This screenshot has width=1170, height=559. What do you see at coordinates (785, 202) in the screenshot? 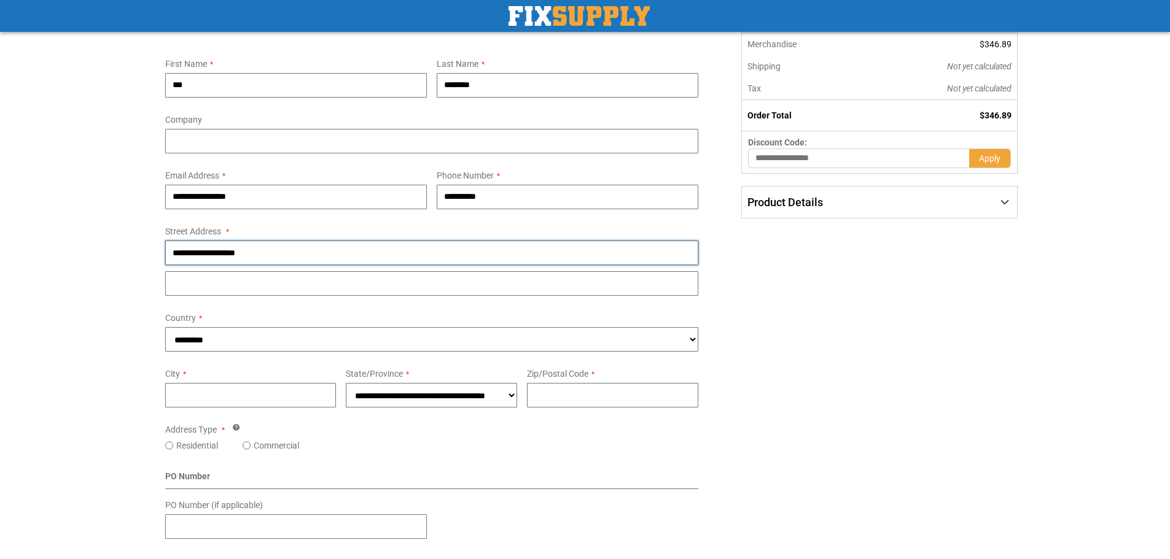
I see `span: Product Details` at bounding box center [785, 202].